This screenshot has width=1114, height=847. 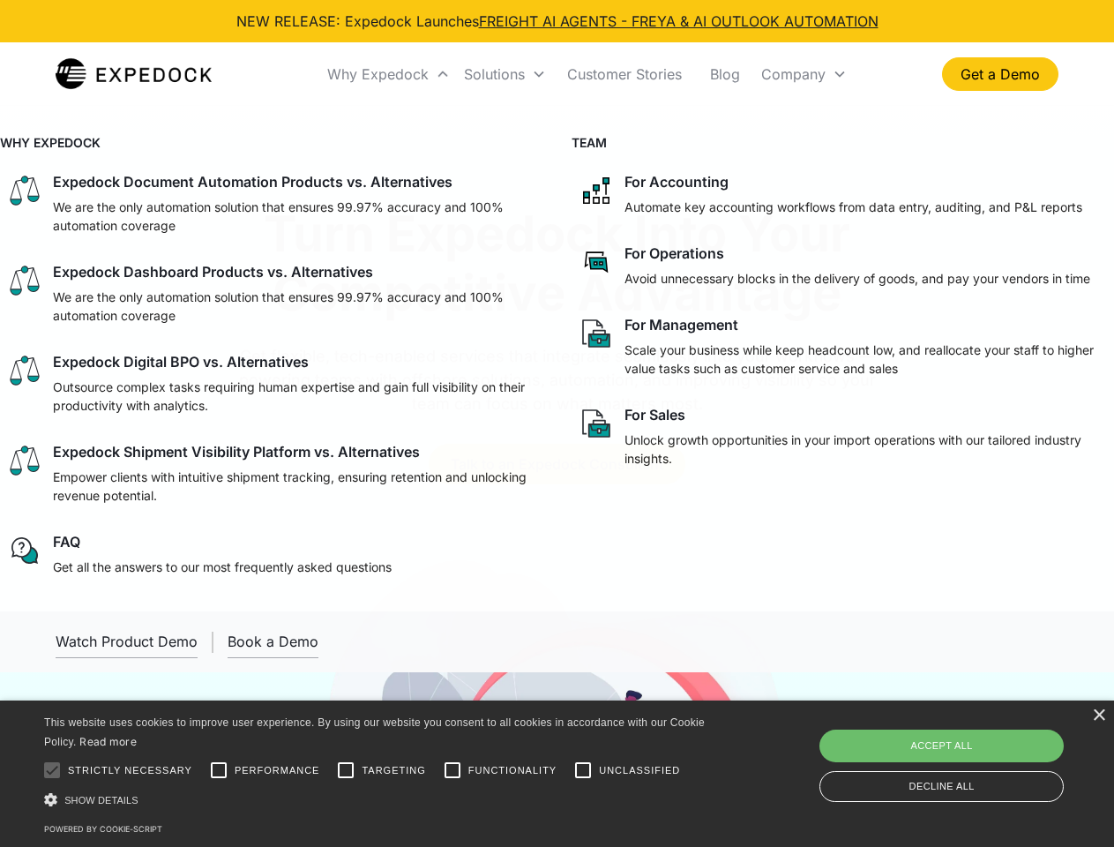 I want to click on p: Automate key accounting workflows from data entry, auditing, and P&L reports, so click(x=853, y=206).